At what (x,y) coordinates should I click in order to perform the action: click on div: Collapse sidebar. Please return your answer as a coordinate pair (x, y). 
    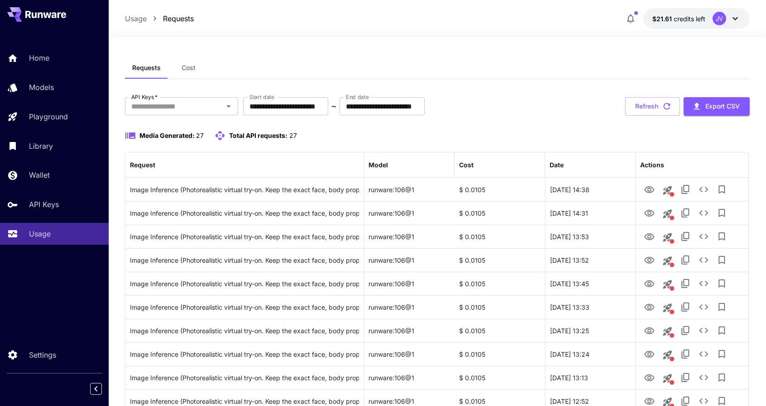
    Looking at the image, I should click on (103, 389).